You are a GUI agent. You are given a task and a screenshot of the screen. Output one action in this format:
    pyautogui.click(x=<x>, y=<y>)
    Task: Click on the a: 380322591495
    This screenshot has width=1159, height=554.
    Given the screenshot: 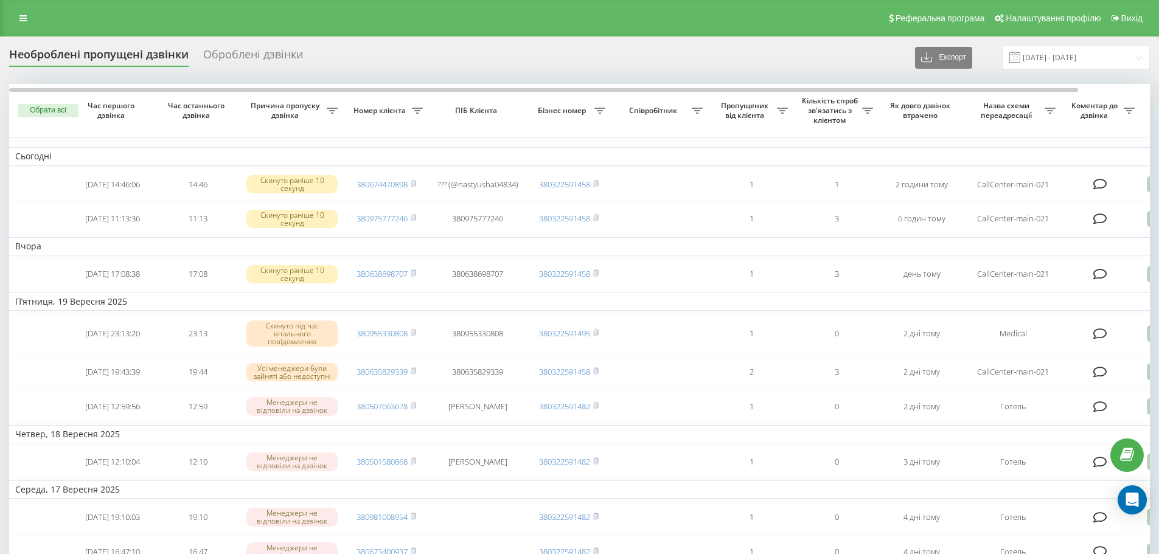 What is the action you would take?
    pyautogui.click(x=565, y=333)
    